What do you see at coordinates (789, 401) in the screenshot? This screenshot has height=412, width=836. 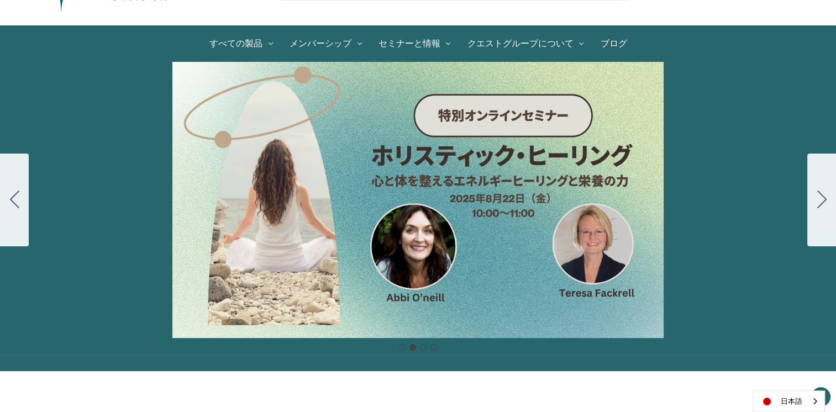 I see `aside: Language selected: 日本語` at bounding box center [789, 401].